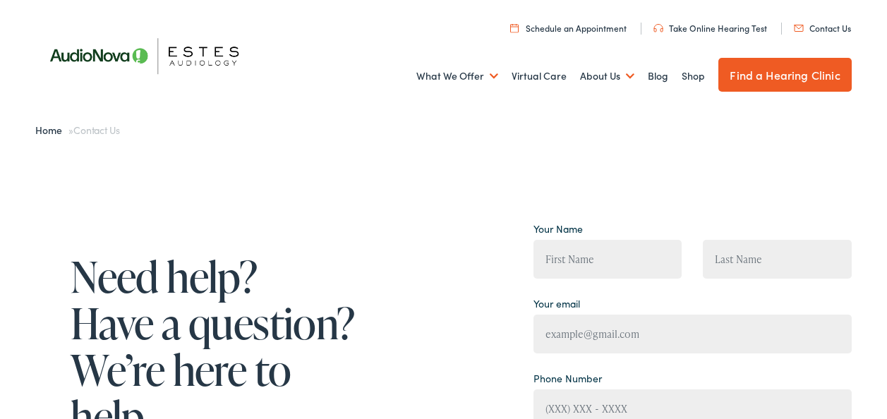 The height and width of the screenshot is (419, 887). Describe the element at coordinates (785, 75) in the screenshot. I see `a: Find a Hearing Clinic` at that location.